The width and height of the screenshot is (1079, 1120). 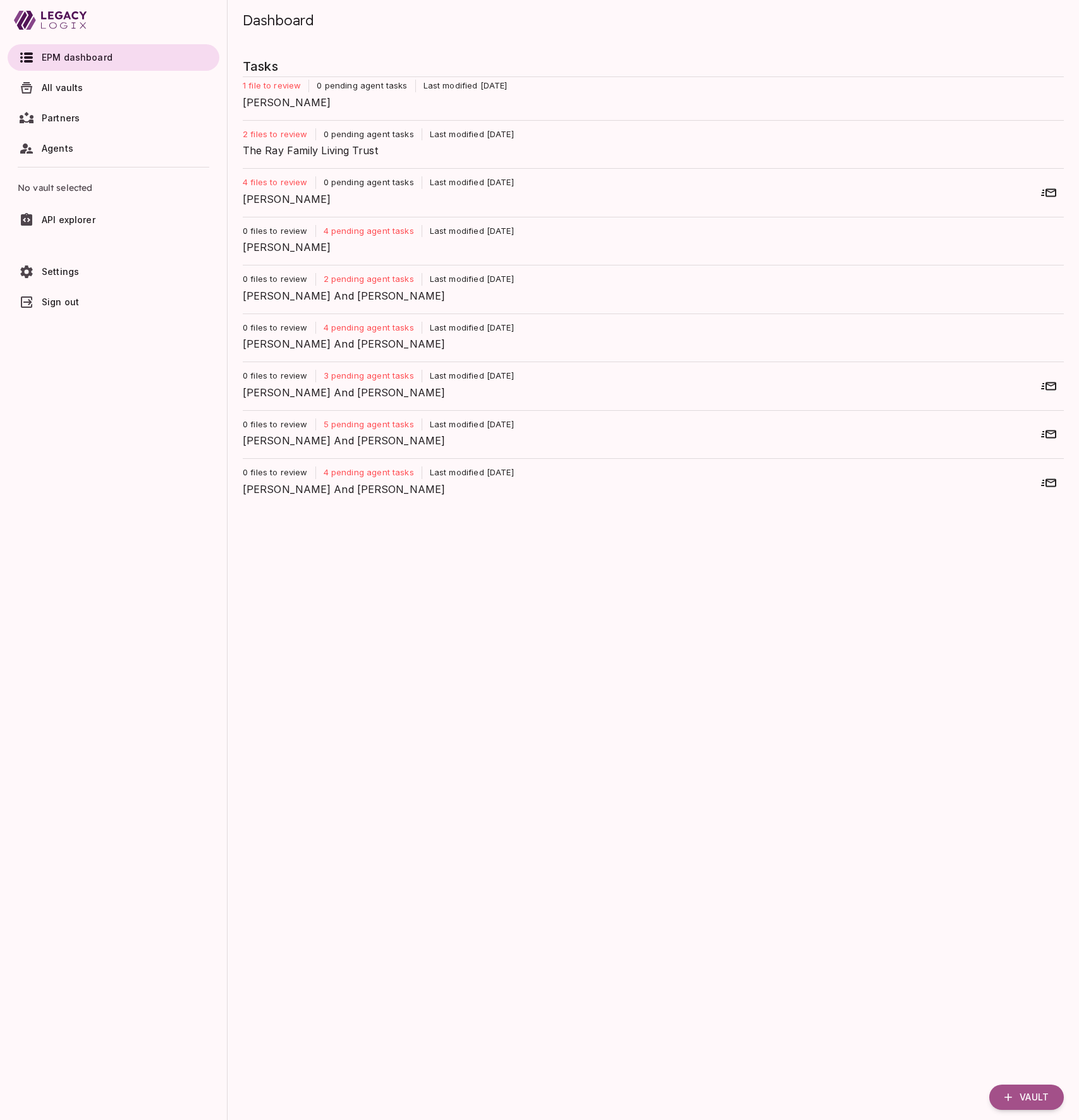 I want to click on span: Agents, so click(x=57, y=148).